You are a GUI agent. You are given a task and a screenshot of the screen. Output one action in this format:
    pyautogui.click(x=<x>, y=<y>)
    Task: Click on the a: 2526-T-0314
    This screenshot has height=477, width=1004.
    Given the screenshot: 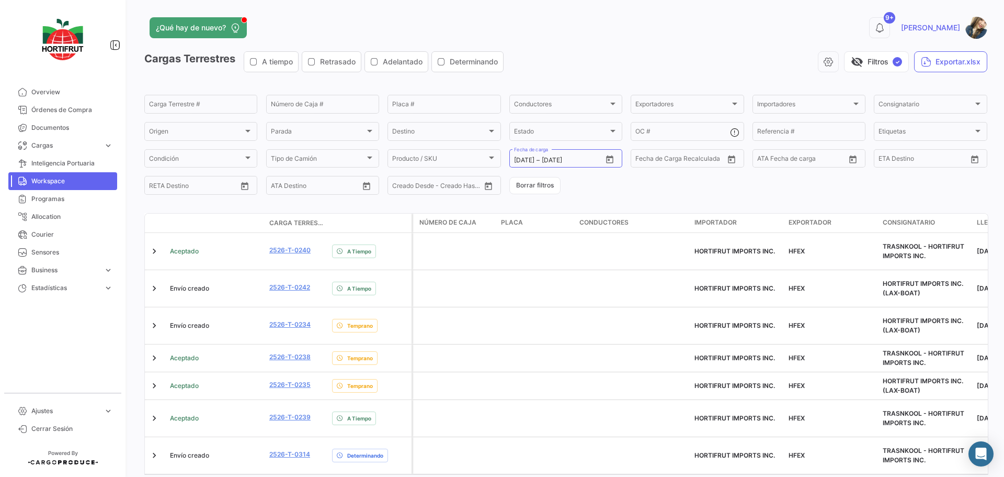 What is the action you would take?
    pyautogui.click(x=290, y=454)
    